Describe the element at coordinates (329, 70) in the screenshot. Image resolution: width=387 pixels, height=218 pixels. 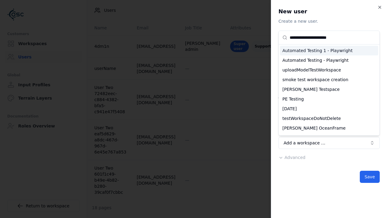
I see `div: uploadModelTestWorkspace` at that location.